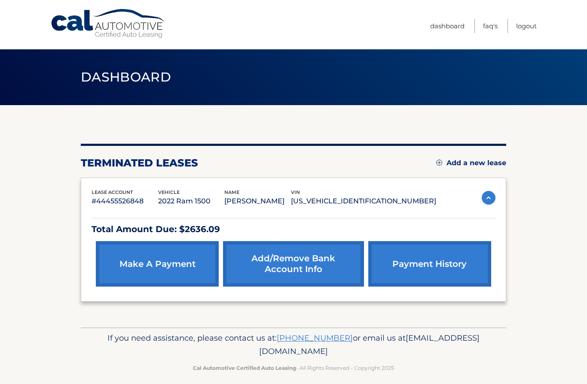 This screenshot has height=384, width=587. What do you see at coordinates (293, 229) in the screenshot?
I see `p: Total Amount Due: $2636.09` at bounding box center [293, 229].